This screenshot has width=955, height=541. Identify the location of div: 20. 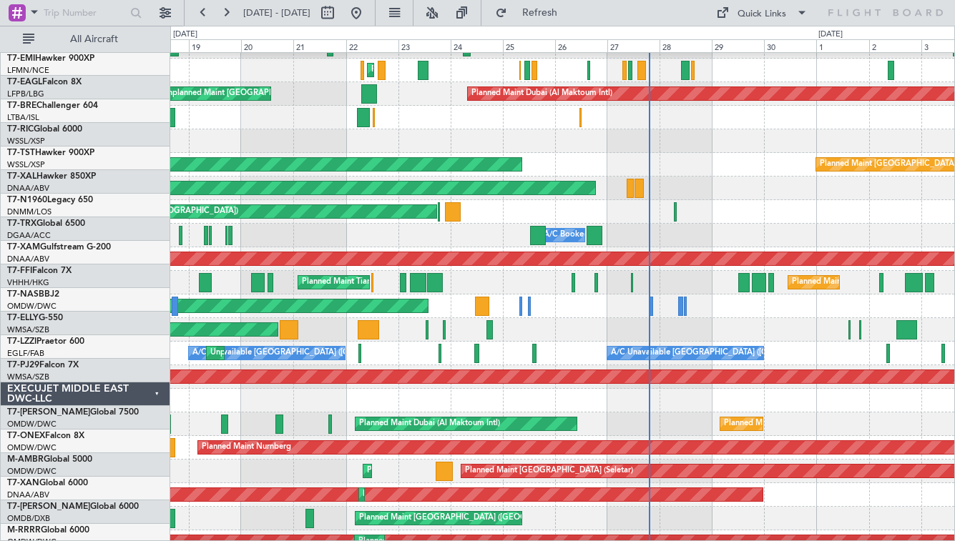
(267, 46).